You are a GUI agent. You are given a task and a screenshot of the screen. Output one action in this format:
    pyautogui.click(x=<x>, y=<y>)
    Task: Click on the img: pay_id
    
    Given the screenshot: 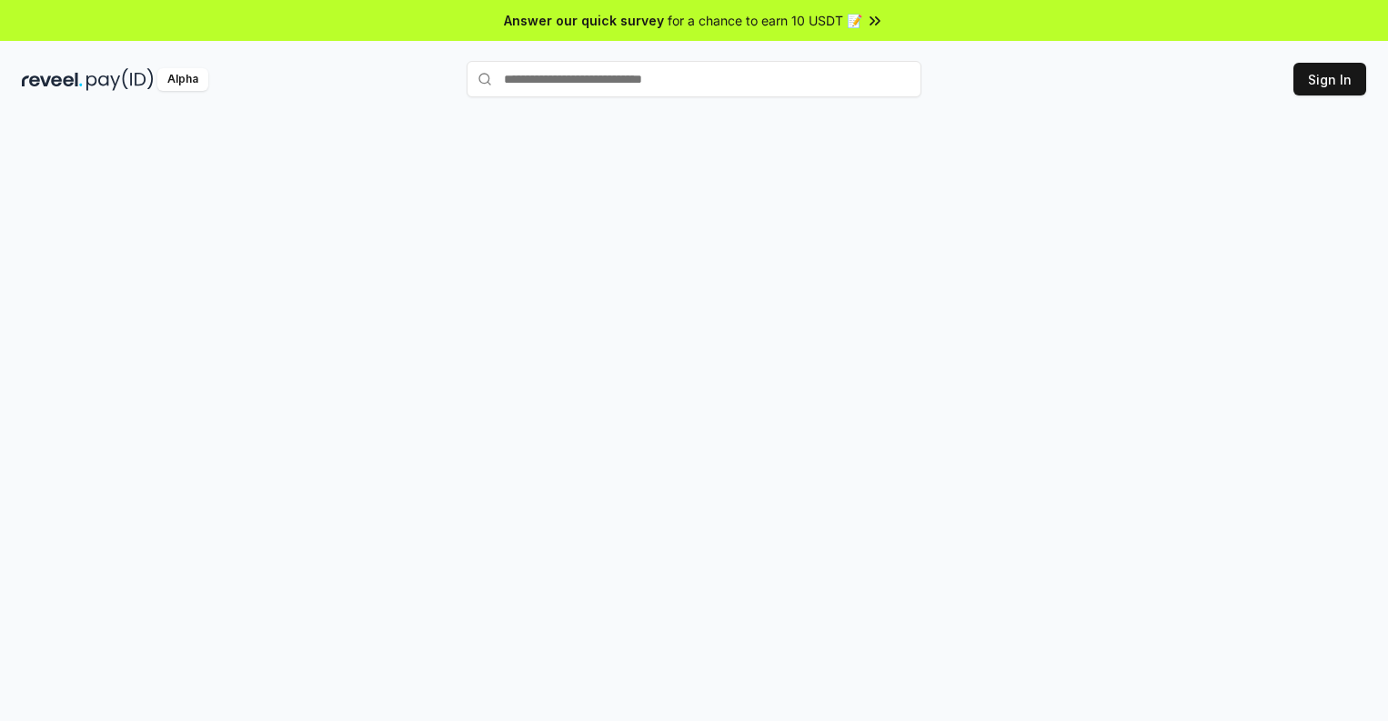 What is the action you would take?
    pyautogui.click(x=120, y=79)
    